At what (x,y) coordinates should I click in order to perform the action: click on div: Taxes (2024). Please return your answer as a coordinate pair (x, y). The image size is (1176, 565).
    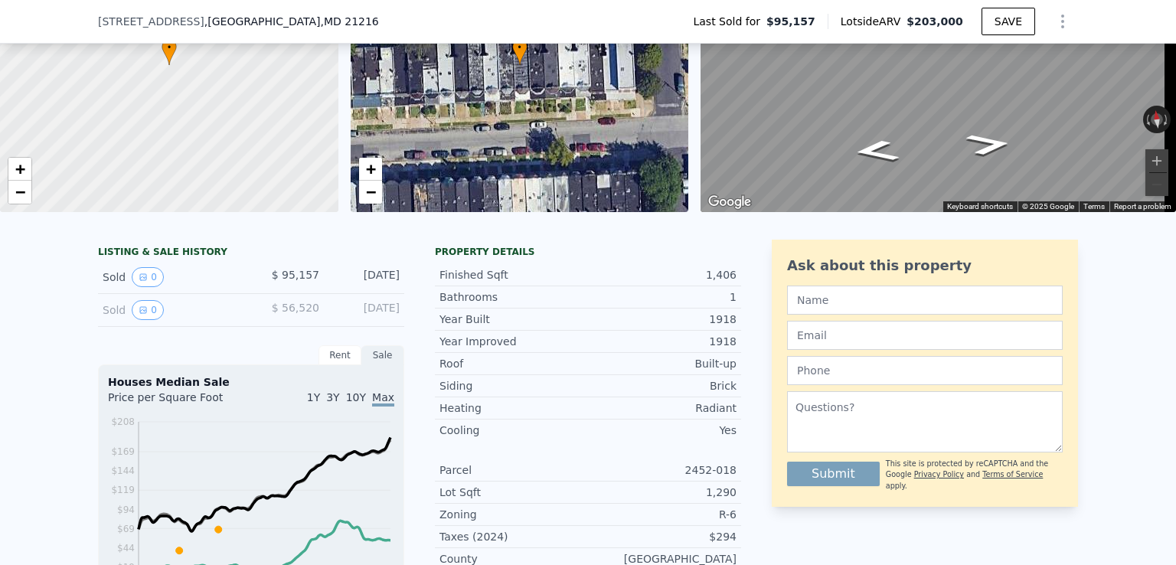
    Looking at the image, I should click on (514, 537).